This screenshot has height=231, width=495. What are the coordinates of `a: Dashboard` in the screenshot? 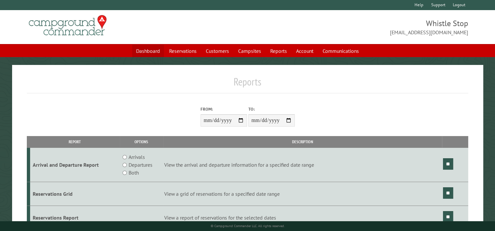 It's located at (148, 51).